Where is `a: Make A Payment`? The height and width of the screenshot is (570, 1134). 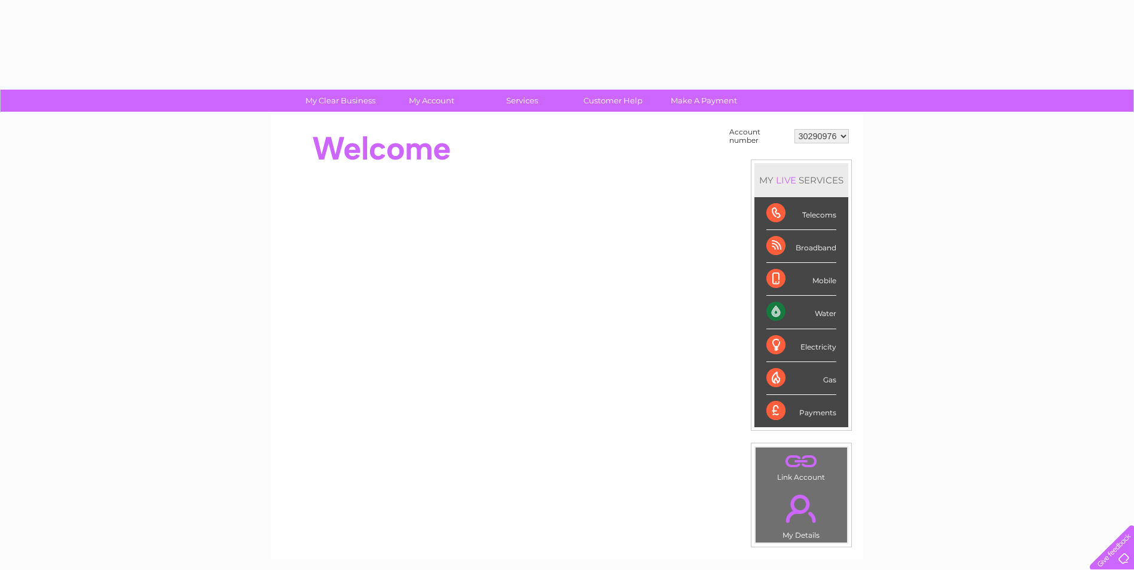
a: Make A Payment is located at coordinates (704, 100).